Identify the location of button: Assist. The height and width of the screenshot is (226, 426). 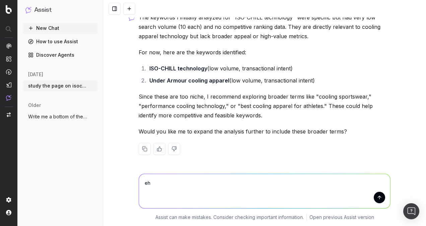
(60, 10).